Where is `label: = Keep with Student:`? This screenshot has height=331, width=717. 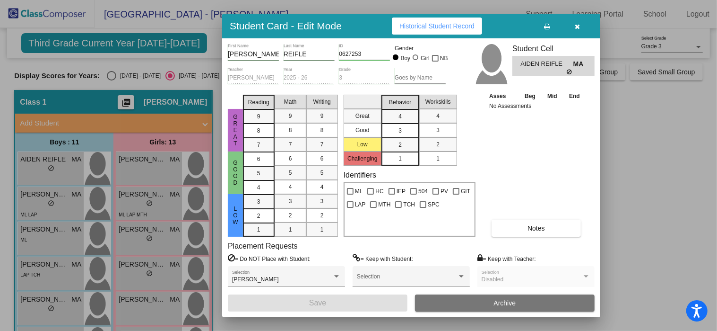
label: = Keep with Student: is located at coordinates (383, 258).